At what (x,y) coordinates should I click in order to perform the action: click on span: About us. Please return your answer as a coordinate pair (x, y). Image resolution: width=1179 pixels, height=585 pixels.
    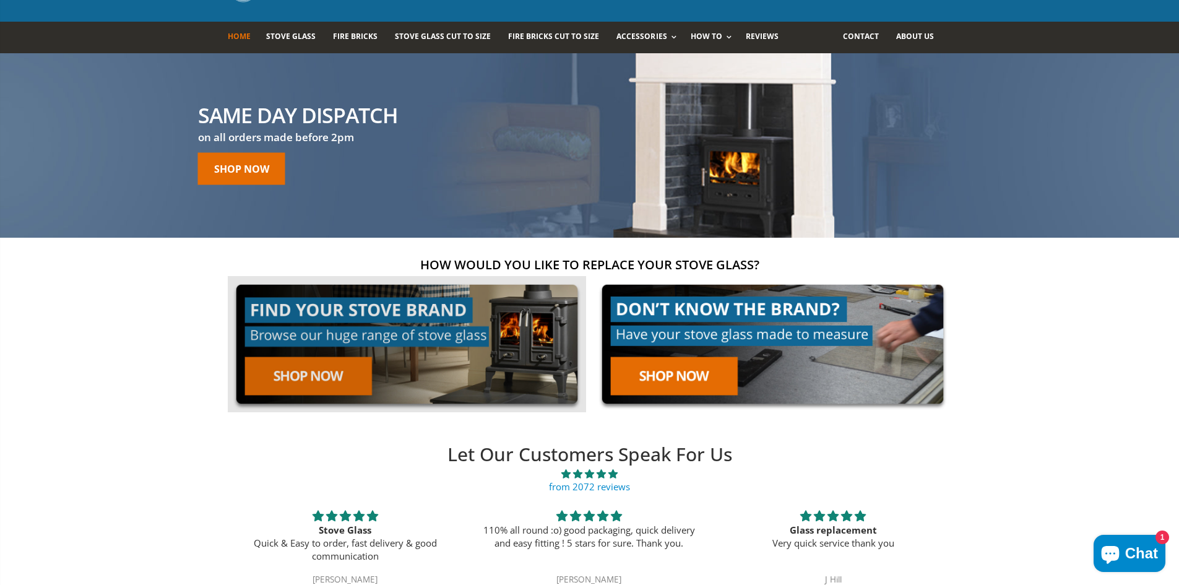
    Looking at the image, I should click on (914, 36).